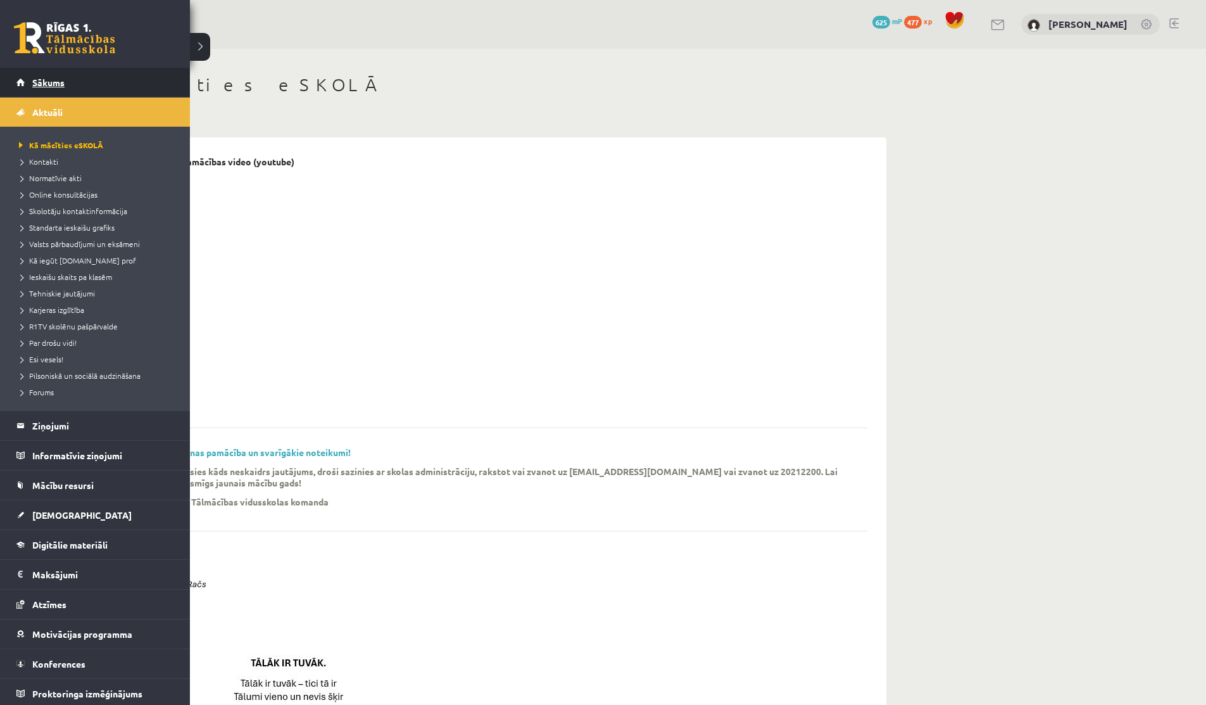  Describe the element at coordinates (37, 161) in the screenshot. I see `span: Kontakti` at that location.